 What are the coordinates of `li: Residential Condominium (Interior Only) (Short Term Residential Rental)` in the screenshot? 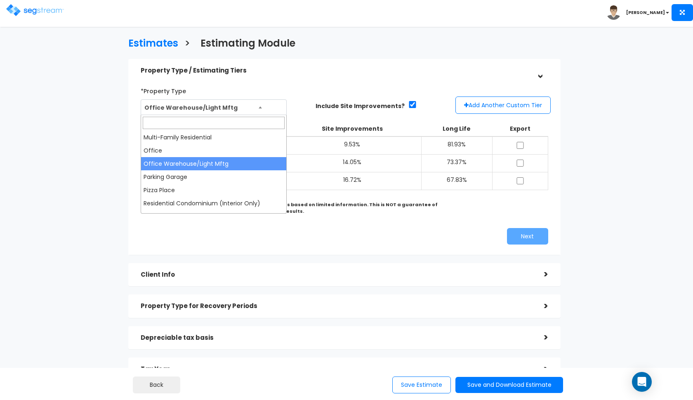 It's located at (214, 221).